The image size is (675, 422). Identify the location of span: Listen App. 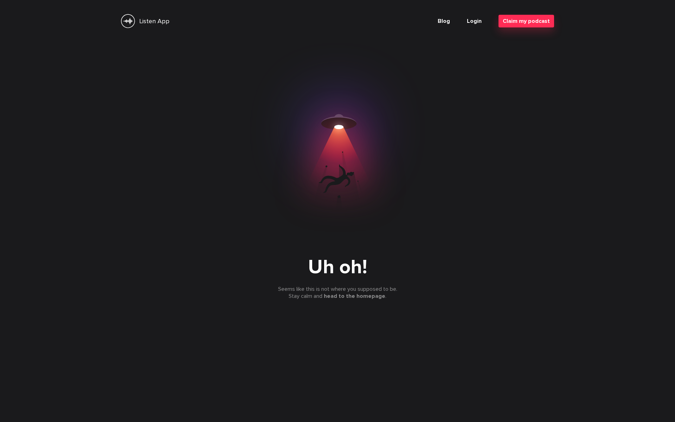
(154, 21).